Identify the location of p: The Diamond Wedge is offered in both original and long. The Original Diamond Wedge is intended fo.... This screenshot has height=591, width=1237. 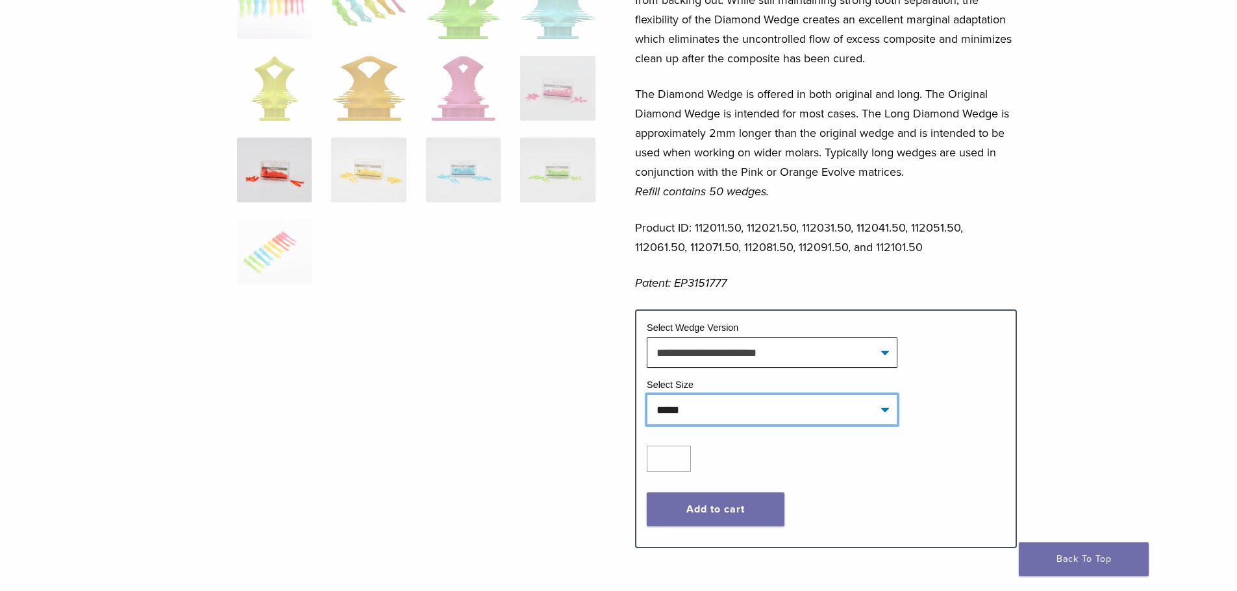
(826, 143).